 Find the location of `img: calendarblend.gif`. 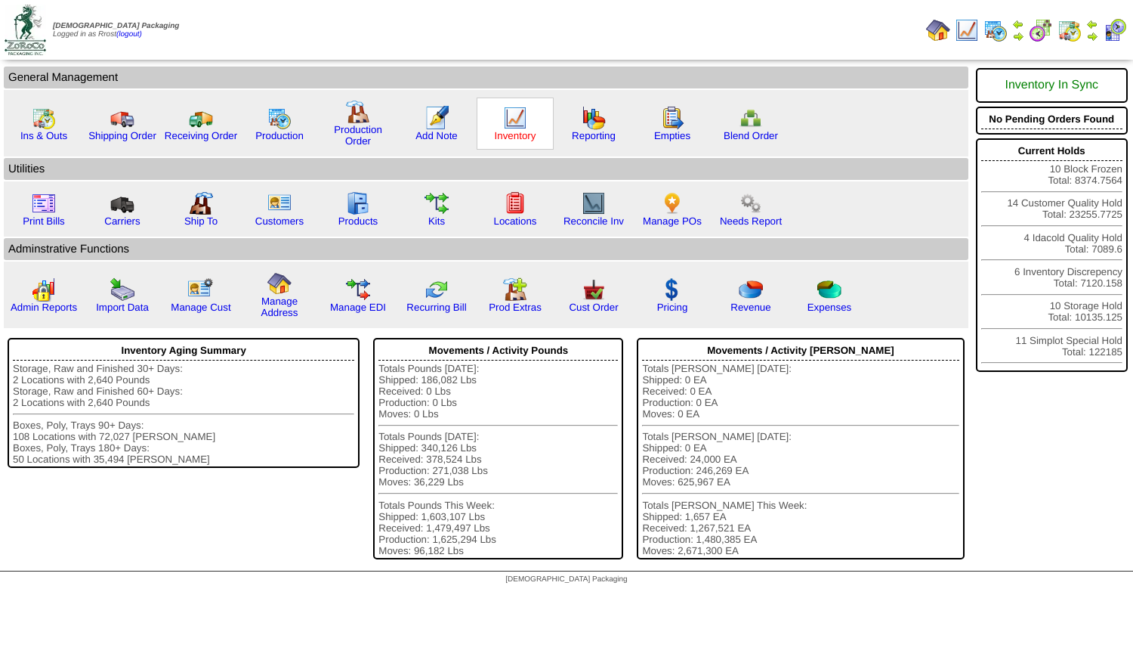

img: calendarblend.gif is located at coordinates (1041, 30).